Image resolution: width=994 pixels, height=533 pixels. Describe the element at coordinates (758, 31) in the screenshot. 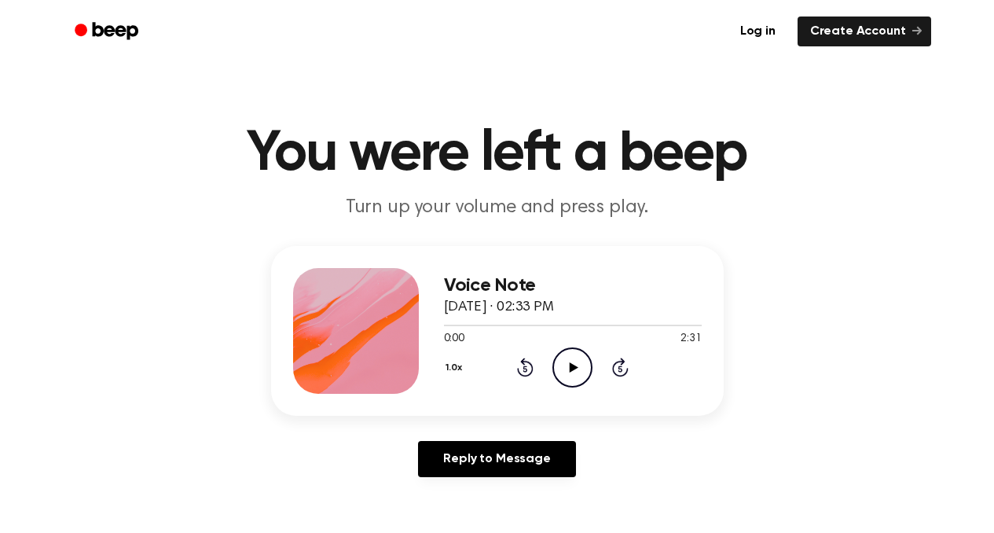

I see `a: Log in` at that location.